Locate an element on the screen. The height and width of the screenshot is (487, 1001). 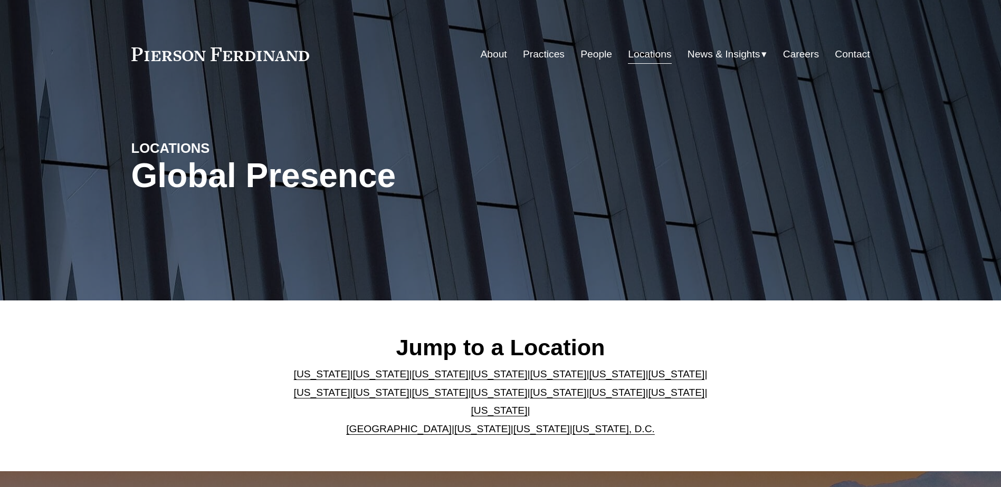
a: People is located at coordinates (596, 54).